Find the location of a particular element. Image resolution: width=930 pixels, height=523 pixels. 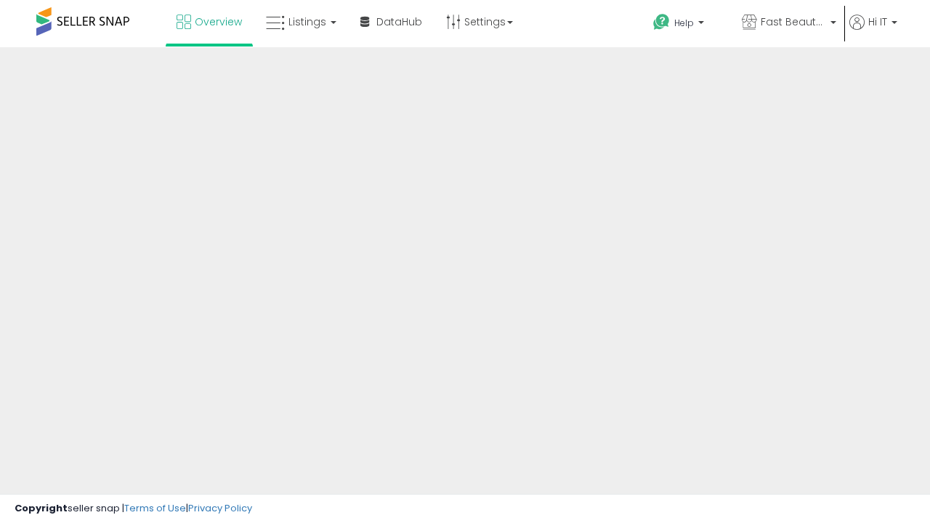

span: Listings is located at coordinates (307, 22).